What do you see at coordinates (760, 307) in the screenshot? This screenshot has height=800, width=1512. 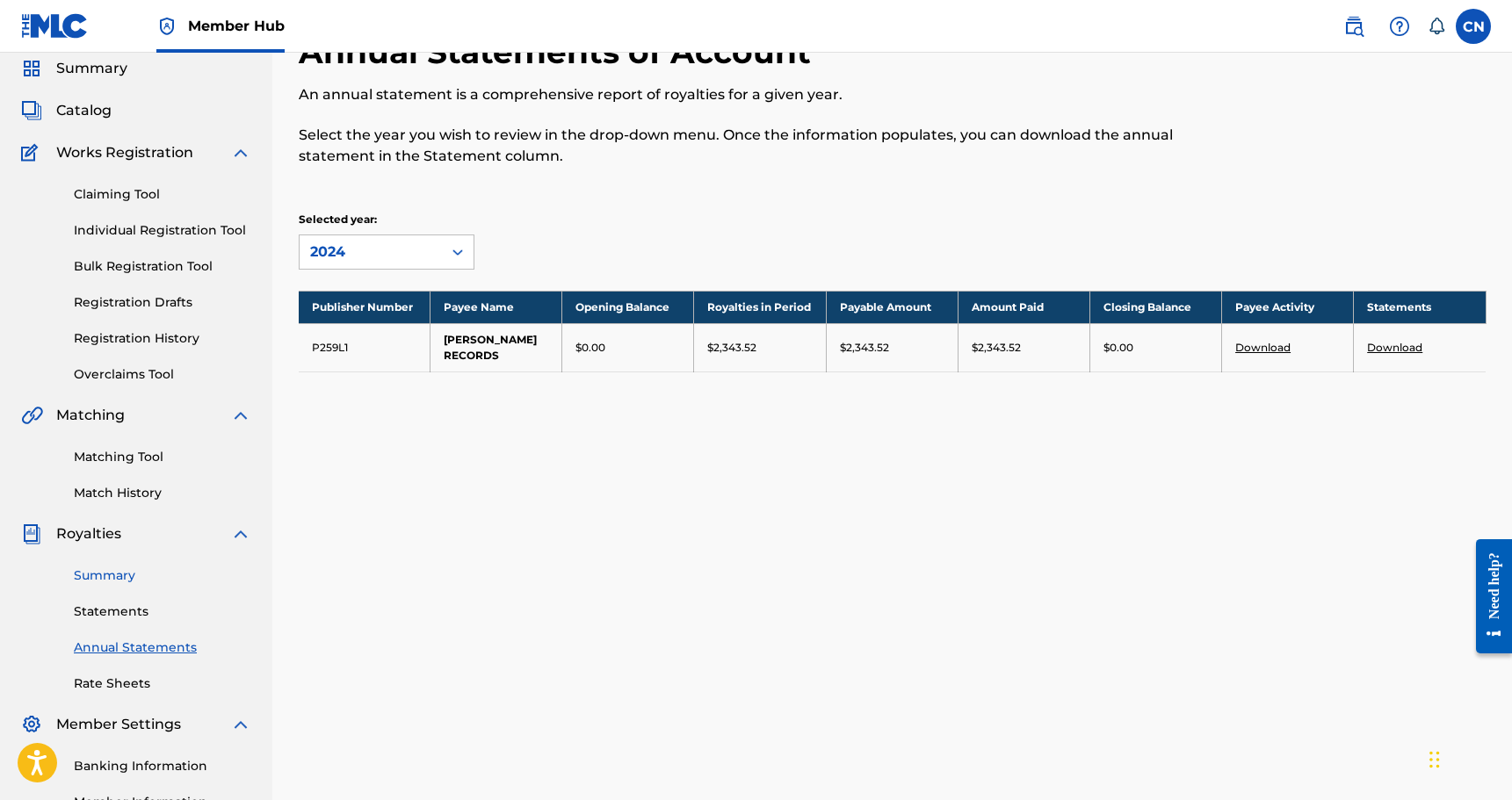 I see `th: Royalties in Period` at bounding box center [760, 307].